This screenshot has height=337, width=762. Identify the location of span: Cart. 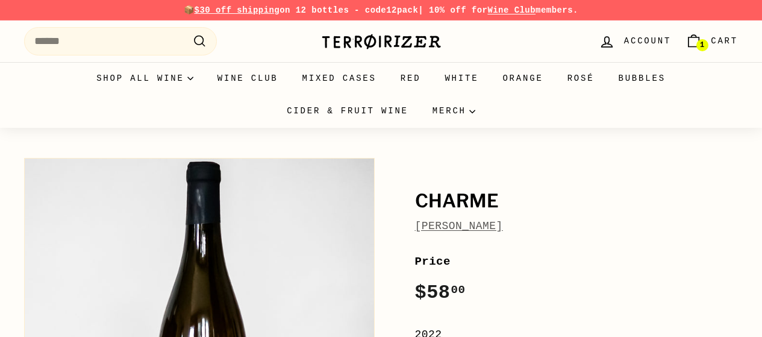
(724, 41).